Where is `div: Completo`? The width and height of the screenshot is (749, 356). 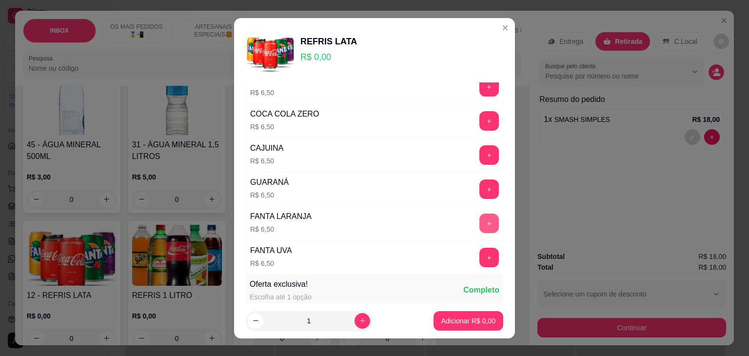 div: Completo is located at coordinates (481, 290).